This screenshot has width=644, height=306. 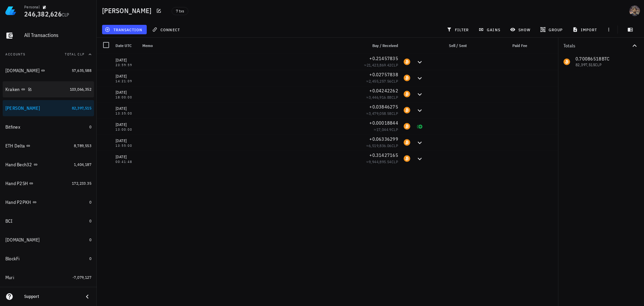 I want to click on div: 18:00:00, so click(x=126, y=97).